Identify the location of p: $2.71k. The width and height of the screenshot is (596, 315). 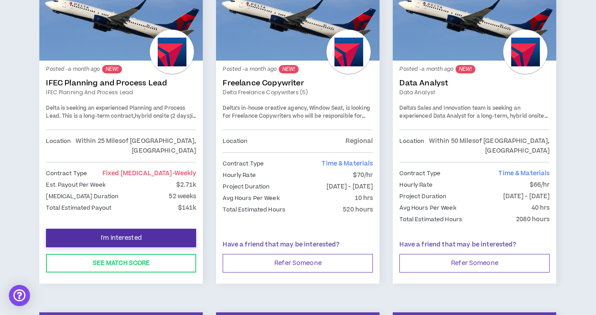
(187, 185).